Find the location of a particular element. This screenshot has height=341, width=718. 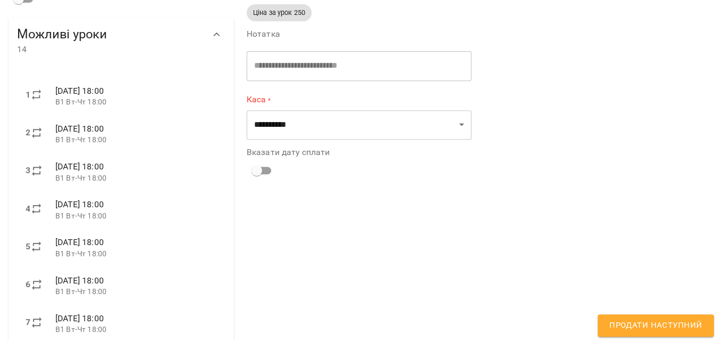

label: Вказати дату сплати is located at coordinates (359, 152).